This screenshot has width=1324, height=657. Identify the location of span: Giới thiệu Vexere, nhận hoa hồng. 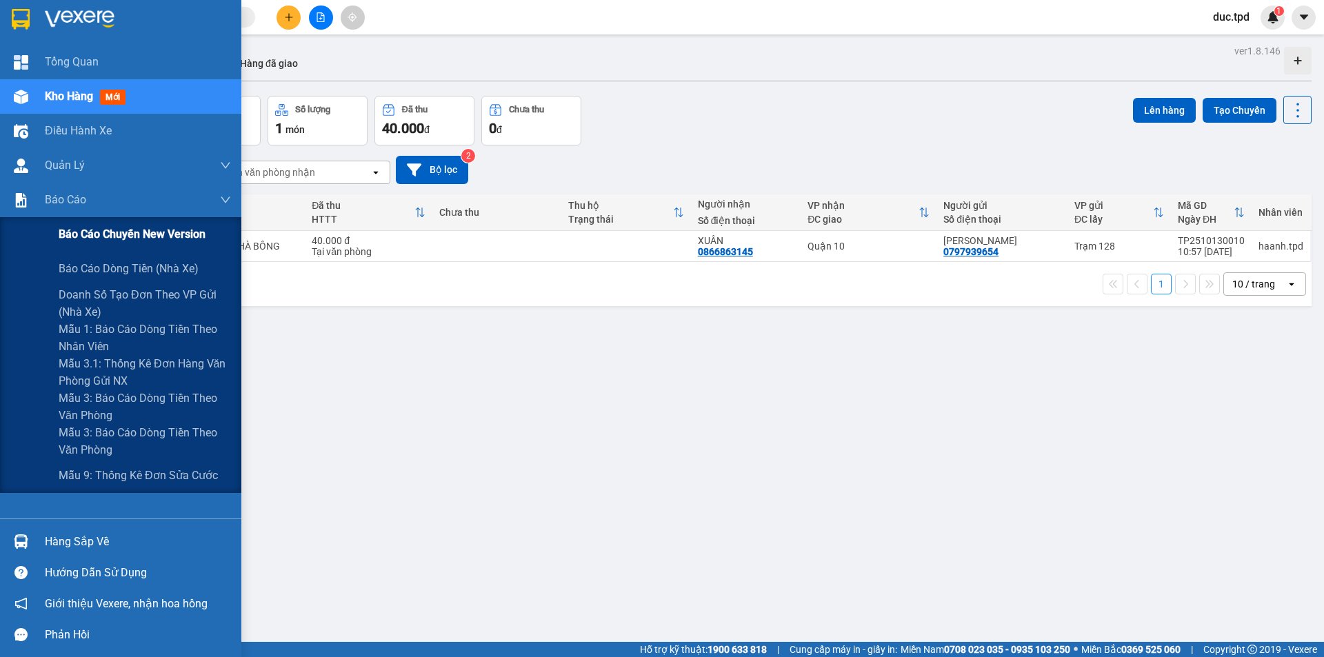
(126, 603).